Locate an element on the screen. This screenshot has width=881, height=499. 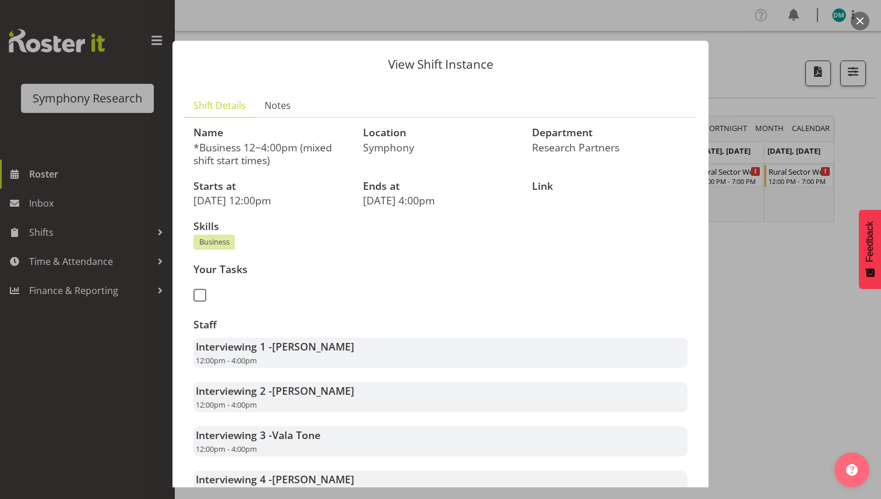
h3: Staff is located at coordinates (441, 325).